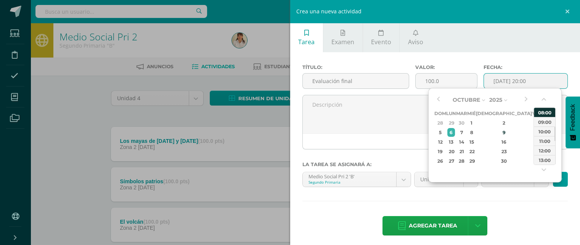  I want to click on span: Unidad 4, so click(439, 179).